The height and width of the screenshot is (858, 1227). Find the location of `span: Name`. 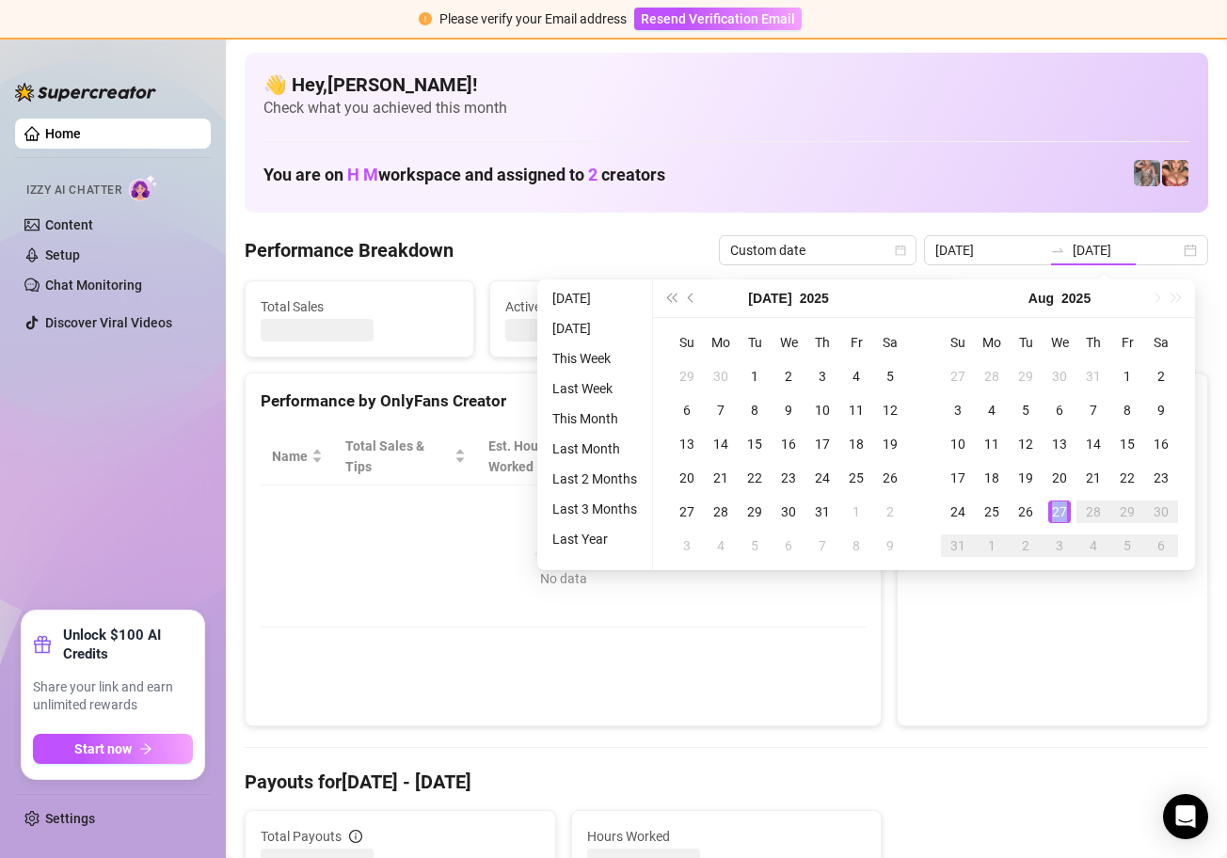

span: Name is located at coordinates (290, 456).